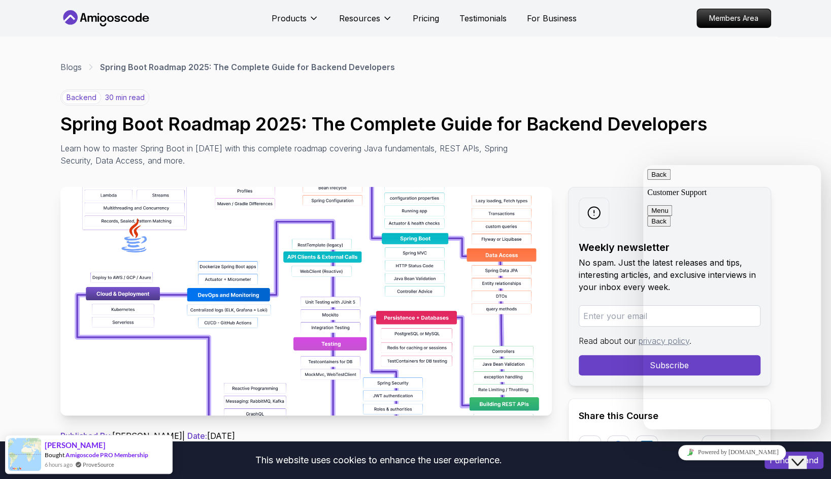 The image size is (831, 479). Describe the element at coordinates (54, 454) in the screenshot. I see `span: Bought` at that location.